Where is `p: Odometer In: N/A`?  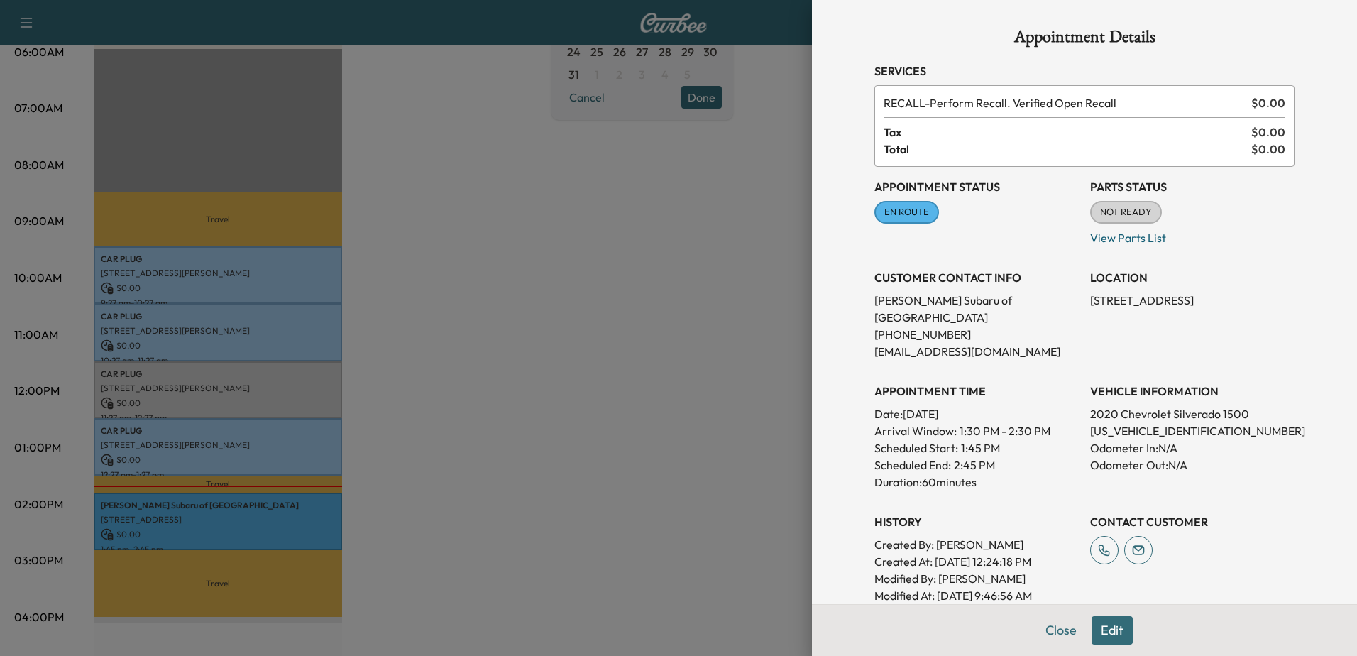
p: Odometer In: N/A is located at coordinates (1192, 448).